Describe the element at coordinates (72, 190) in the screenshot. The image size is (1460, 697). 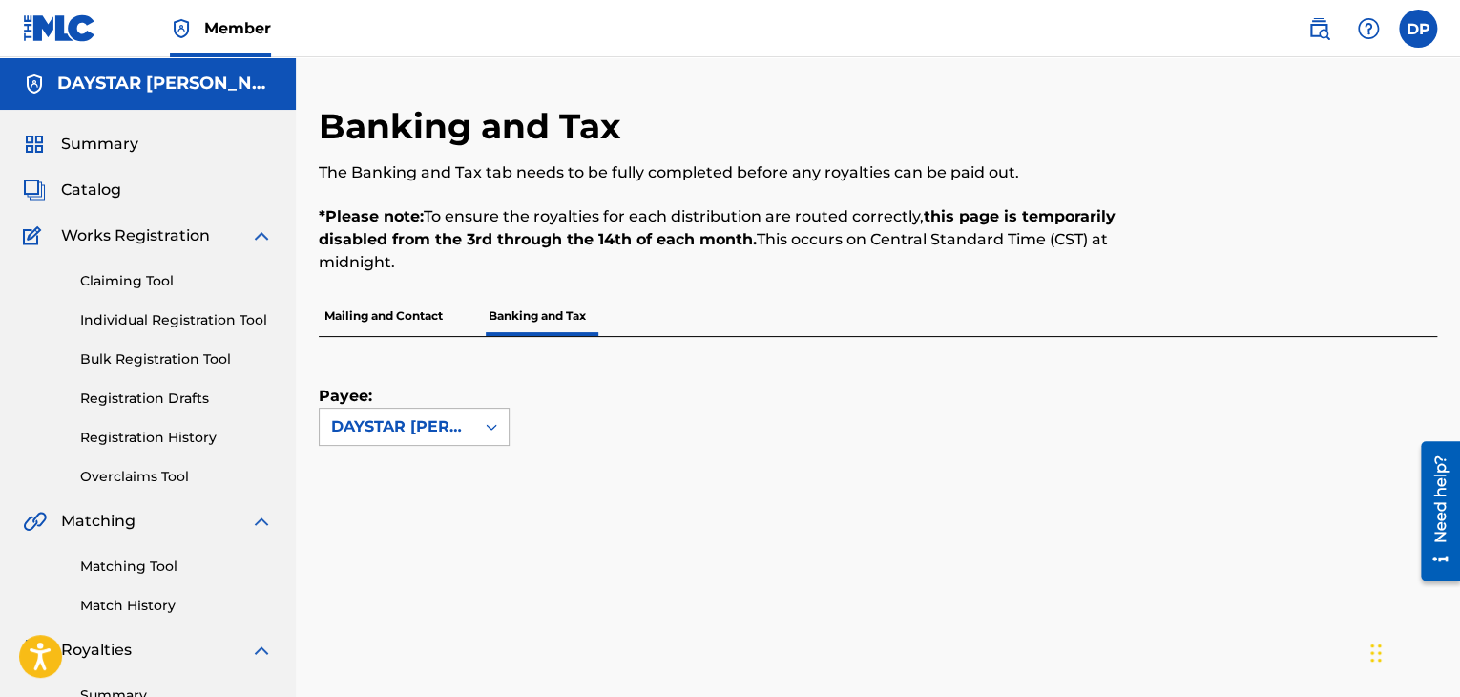
I see `a: CatalogCatalog` at that location.